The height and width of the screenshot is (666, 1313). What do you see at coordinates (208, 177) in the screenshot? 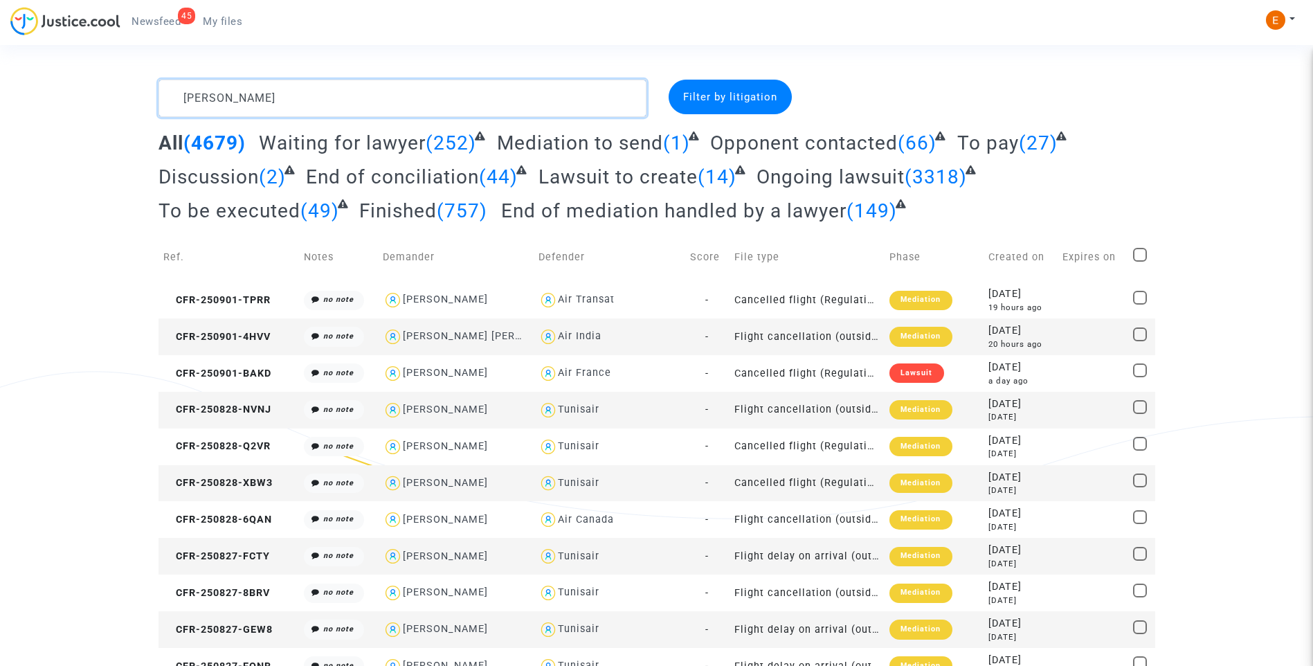
I see `span: Discussion` at bounding box center [208, 177].